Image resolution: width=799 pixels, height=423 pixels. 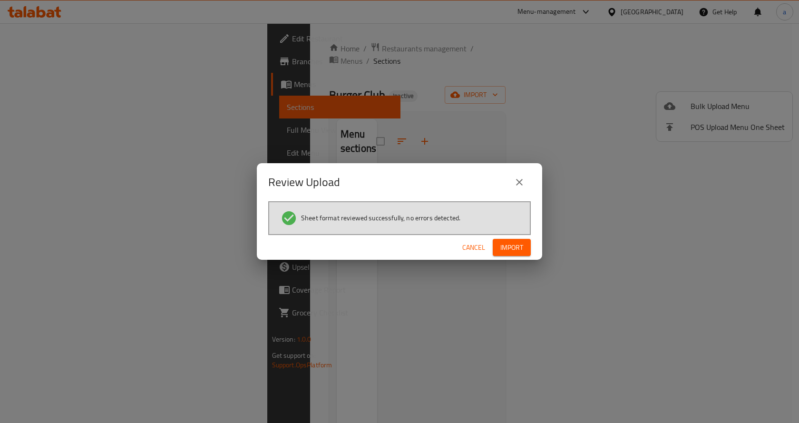 What do you see at coordinates (304, 182) in the screenshot?
I see `h2: Review Upload` at bounding box center [304, 182].